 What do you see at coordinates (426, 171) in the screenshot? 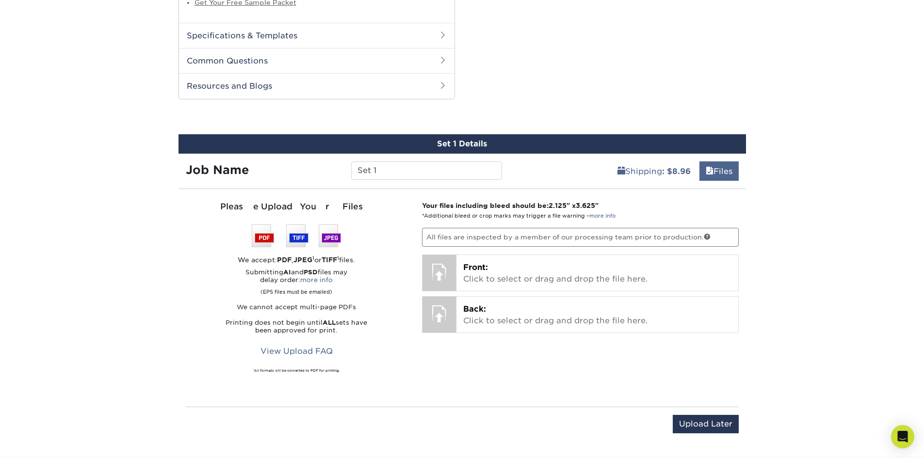
I see `input: Enter a job name` at bounding box center [426, 171].